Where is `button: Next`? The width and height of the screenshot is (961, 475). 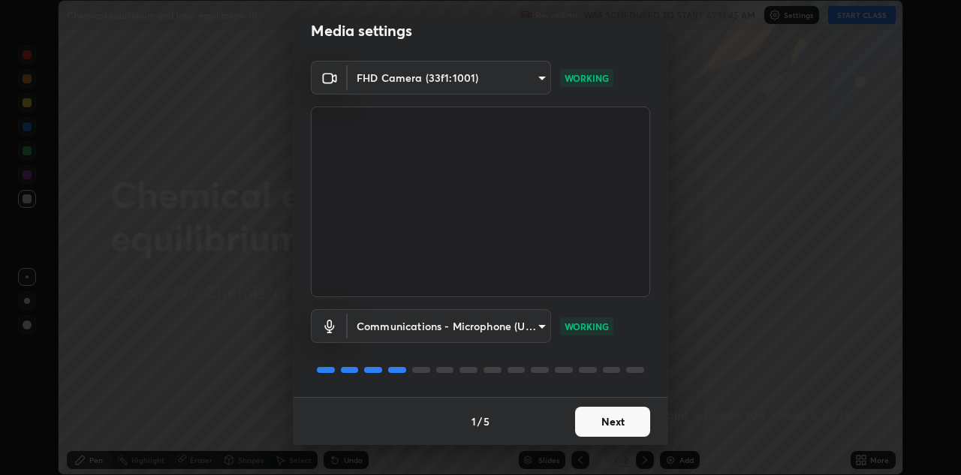 button: Next is located at coordinates (613, 422).